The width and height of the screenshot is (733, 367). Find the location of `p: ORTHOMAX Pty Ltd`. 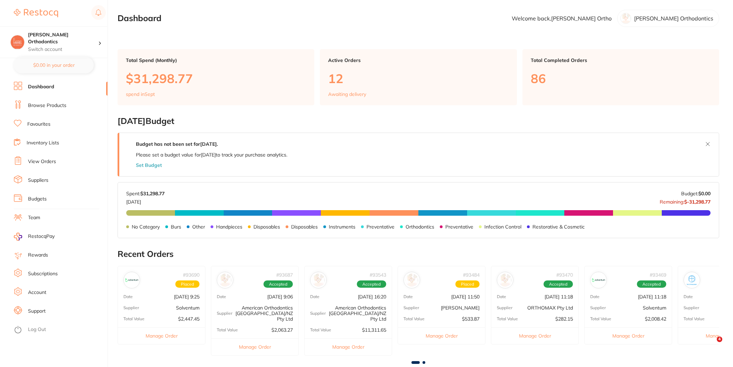

p: ORTHOMAX Pty Ltd is located at coordinates (550, 307).